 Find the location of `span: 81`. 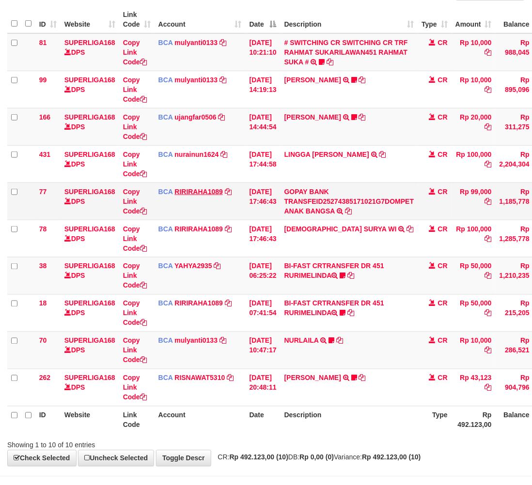

span: 81 is located at coordinates (43, 43).